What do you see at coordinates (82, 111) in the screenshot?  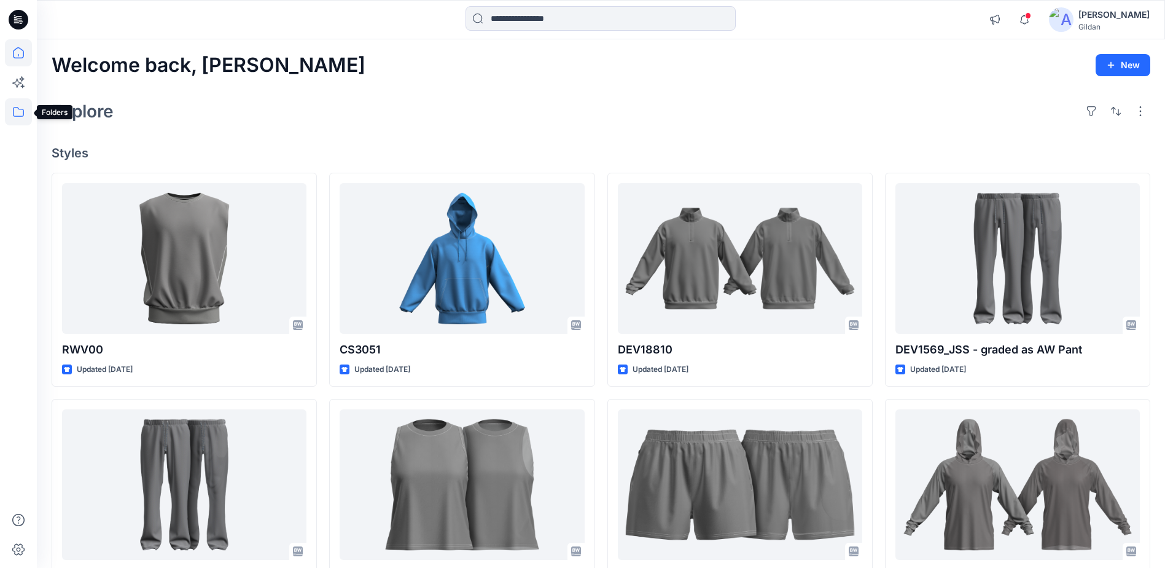 I see `h2: Explore` at bounding box center [82, 111].